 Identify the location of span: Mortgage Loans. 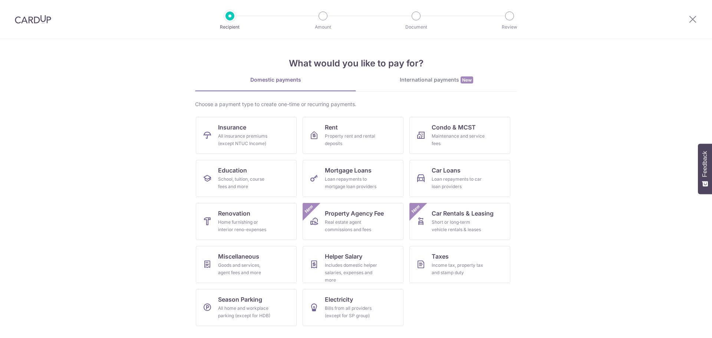
(348, 170).